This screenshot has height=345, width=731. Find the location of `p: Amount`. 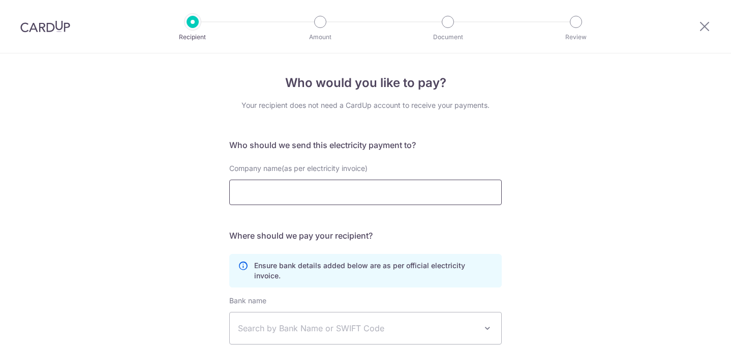

p: Amount is located at coordinates (320, 37).